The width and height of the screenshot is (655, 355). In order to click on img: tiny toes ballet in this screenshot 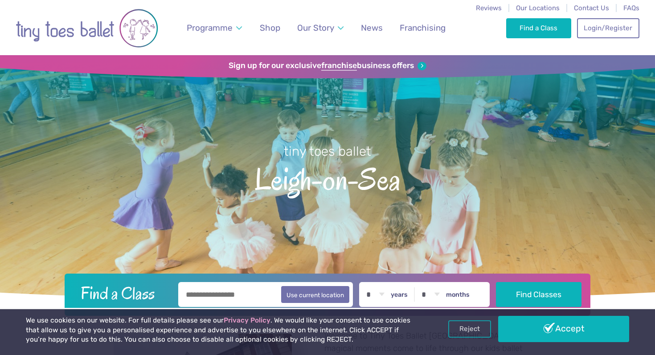, I will do `click(87, 28)`.